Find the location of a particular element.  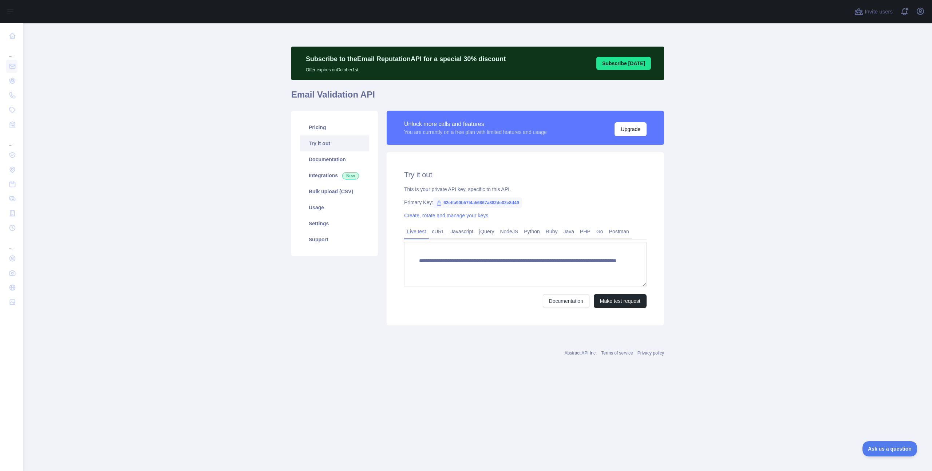

div: You are currently on a free plan with limited features and usage is located at coordinates (475, 132).